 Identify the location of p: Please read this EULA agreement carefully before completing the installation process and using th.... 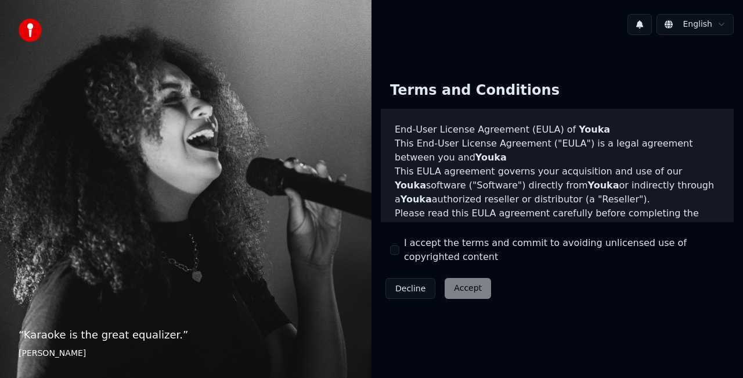
(558, 234).